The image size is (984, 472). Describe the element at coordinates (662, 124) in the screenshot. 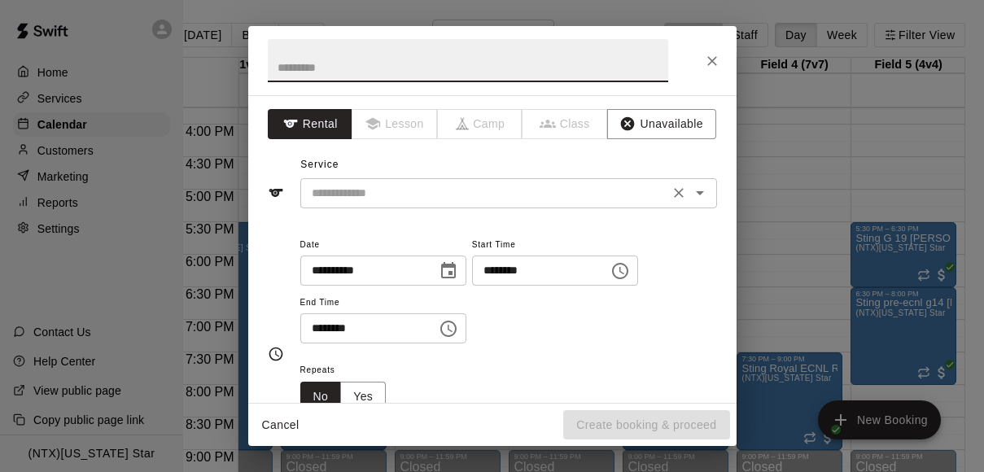

I see `button: Unavailable` at that location.